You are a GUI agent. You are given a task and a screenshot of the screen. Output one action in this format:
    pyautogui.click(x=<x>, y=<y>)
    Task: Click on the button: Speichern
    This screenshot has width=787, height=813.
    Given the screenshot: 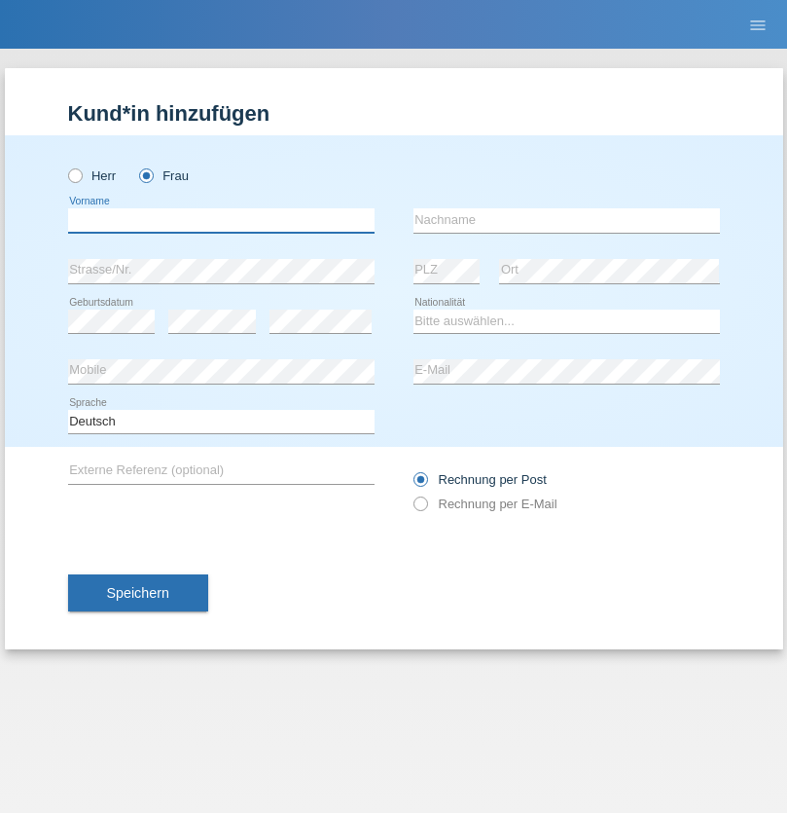 What is the action you would take?
    pyautogui.click(x=138, y=593)
    